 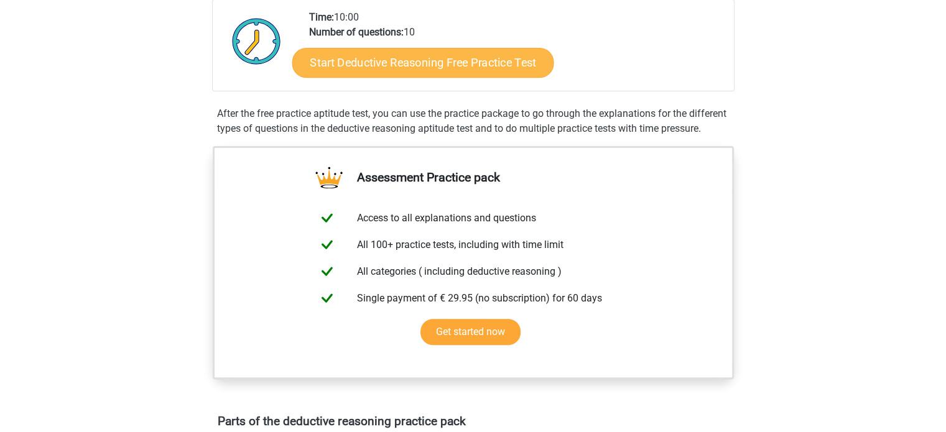 I want to click on a: Get started now, so click(x=470, y=332).